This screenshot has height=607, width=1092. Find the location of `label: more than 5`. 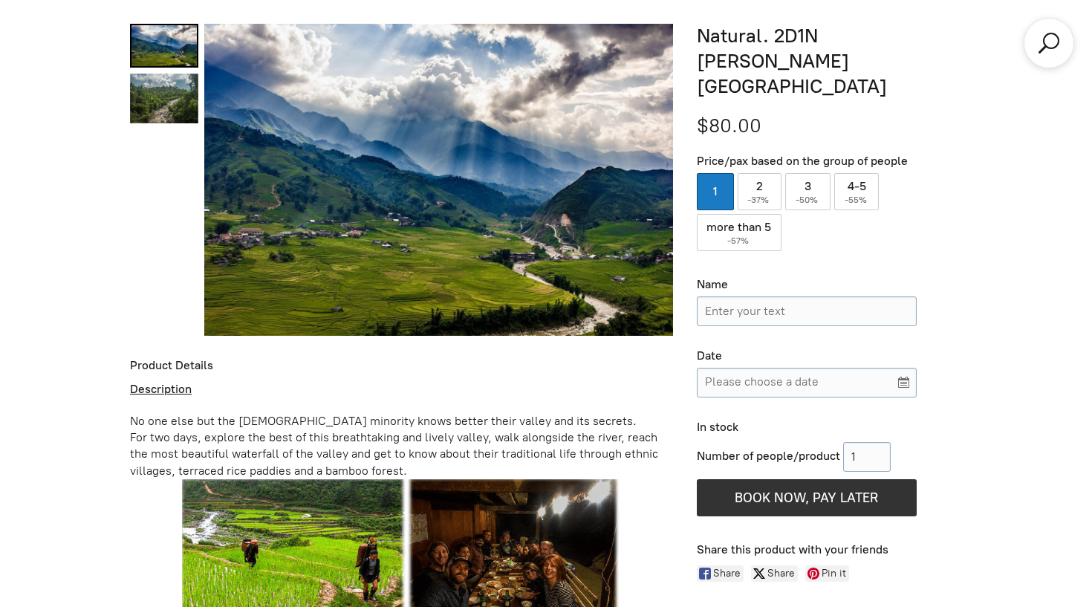

label: more than 5 is located at coordinates (739, 233).